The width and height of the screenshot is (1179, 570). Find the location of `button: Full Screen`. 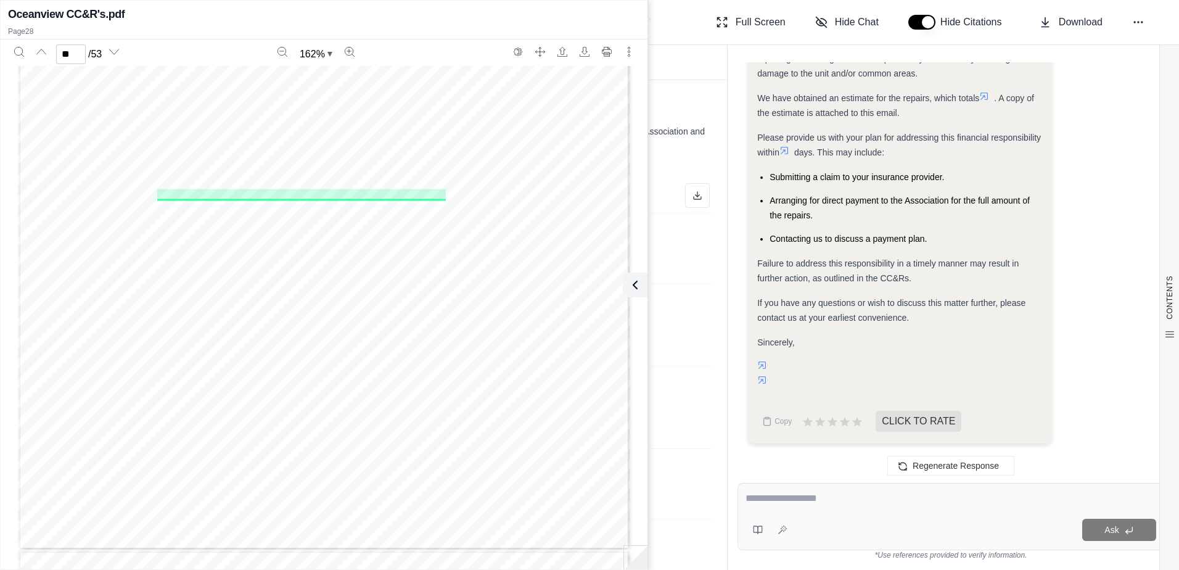

button: Full Screen is located at coordinates (751, 22).